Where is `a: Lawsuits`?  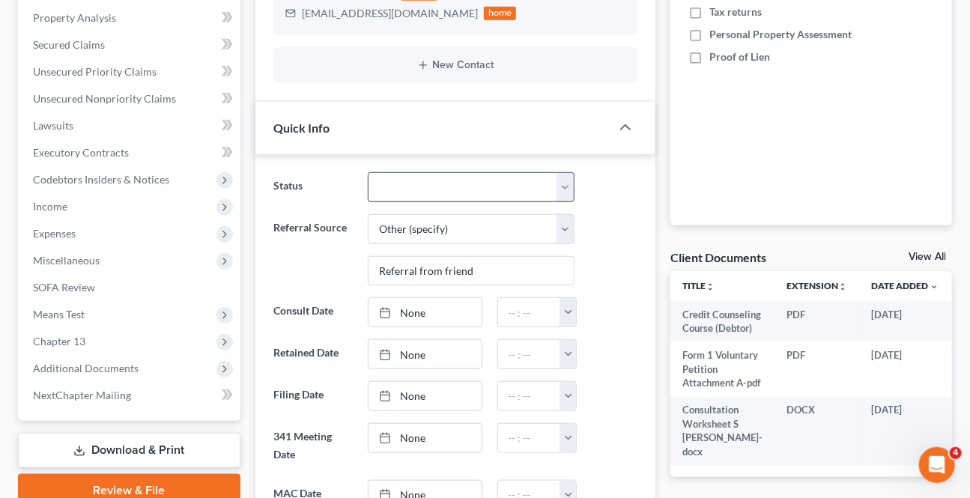
a: Lawsuits is located at coordinates (130, 126).